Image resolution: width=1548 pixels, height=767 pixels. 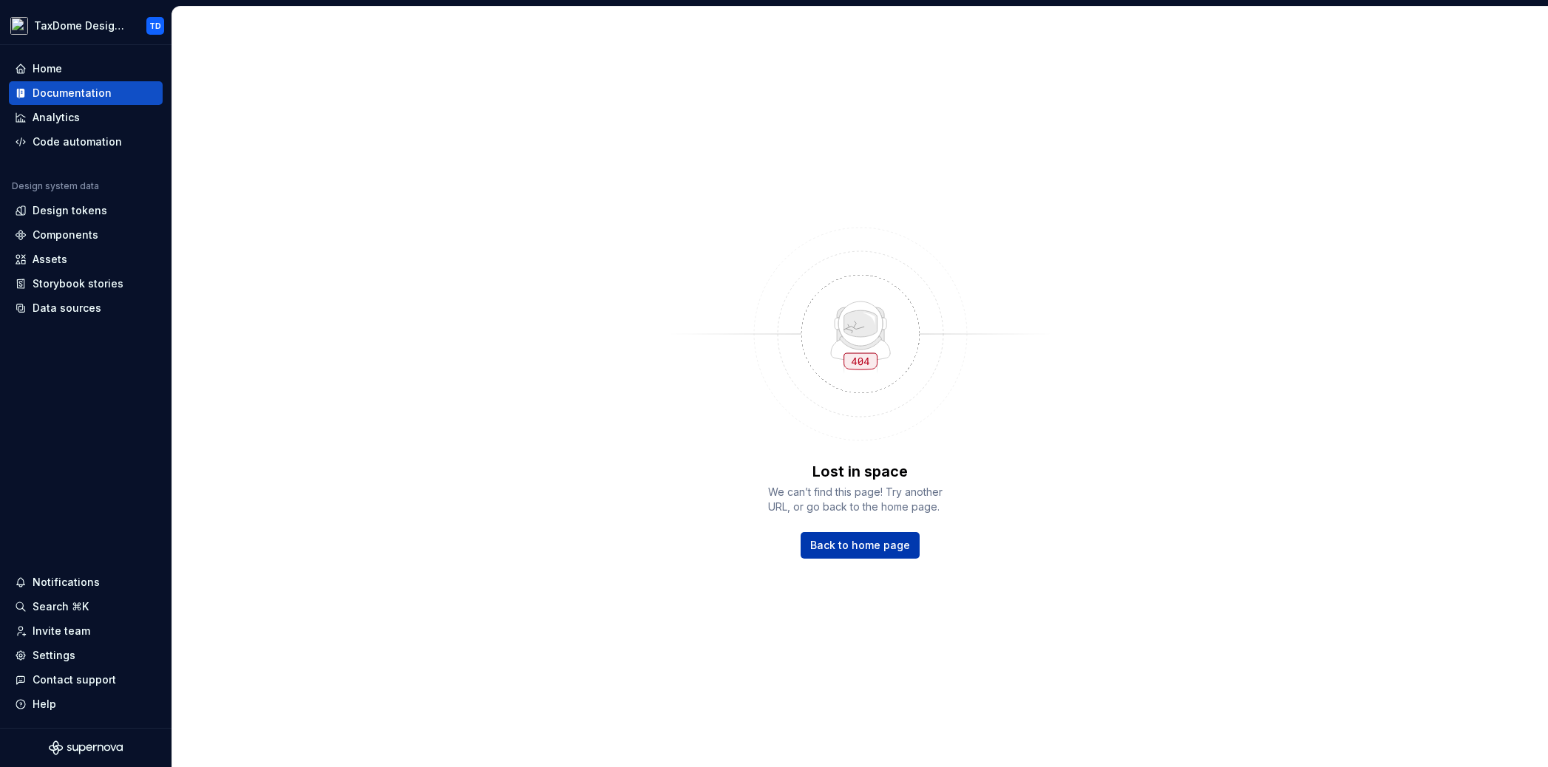 I want to click on a: Storybook stories, so click(x=86, y=284).